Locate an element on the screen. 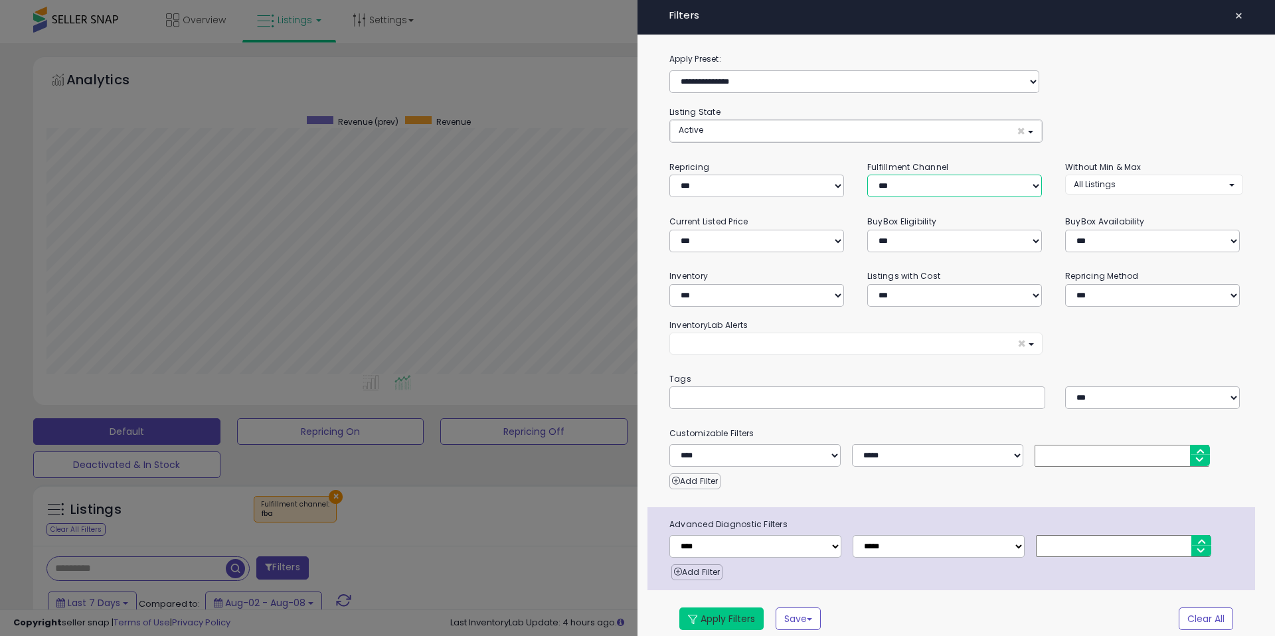 Image resolution: width=1275 pixels, height=636 pixels. small: BuyBox Availability is located at coordinates (1105, 221).